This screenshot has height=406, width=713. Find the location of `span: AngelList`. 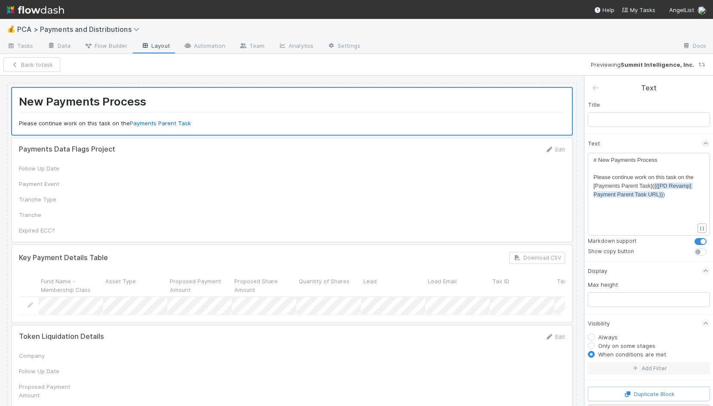

span: AngelList is located at coordinates (682, 10).